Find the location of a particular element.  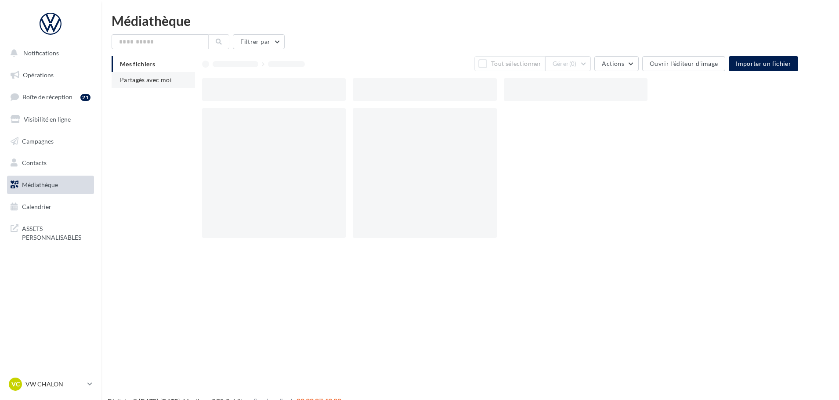

span: Médiathèque is located at coordinates (40, 184).